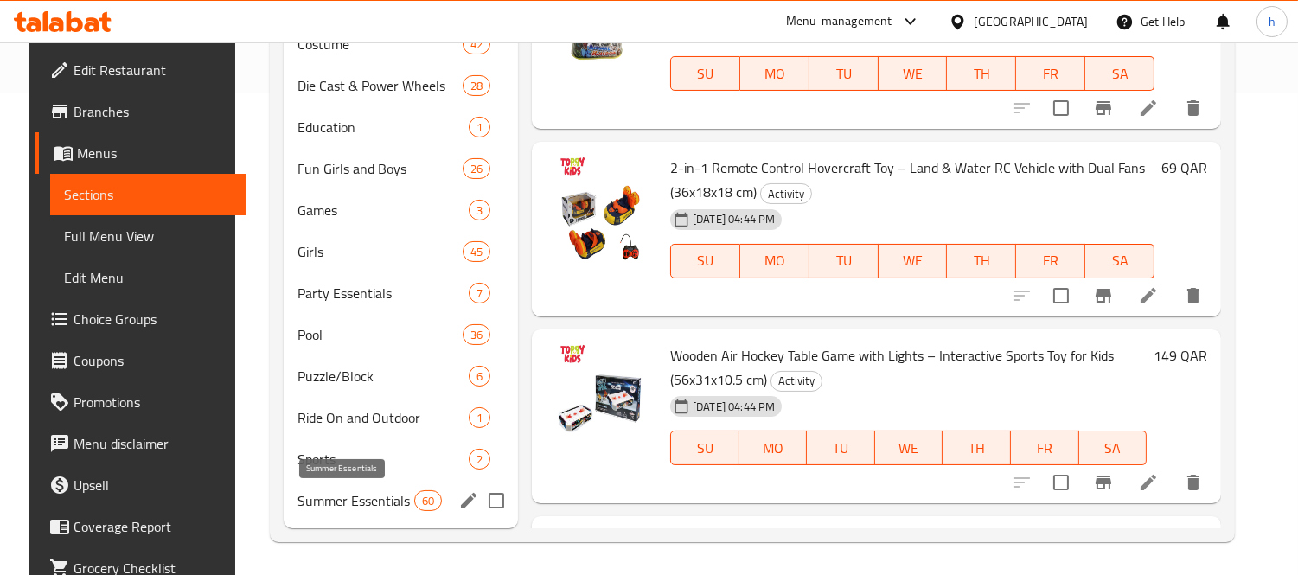  I want to click on span: Menus, so click(154, 153).